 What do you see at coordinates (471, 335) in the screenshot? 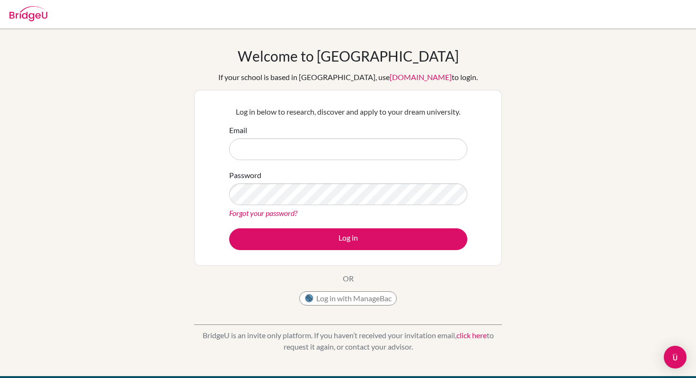
I see `a: click here` at bounding box center [471, 335].